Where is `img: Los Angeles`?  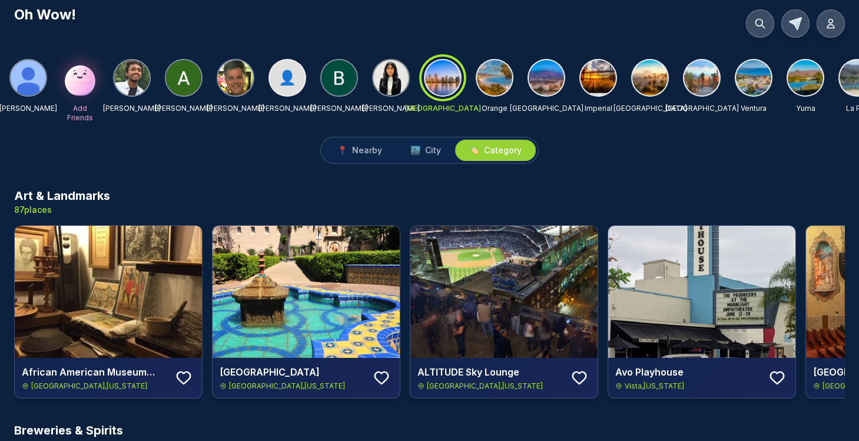
img: Los Angeles is located at coordinates (650, 78).